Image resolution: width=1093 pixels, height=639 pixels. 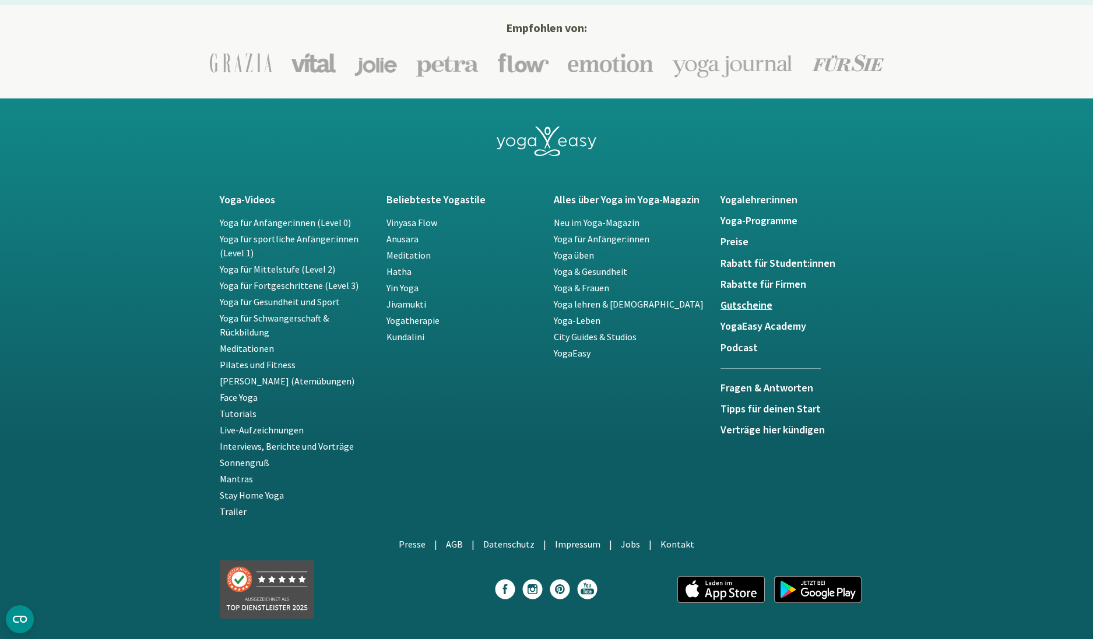 What do you see at coordinates (287, 446) in the screenshot?
I see `a: Interviews, Berichte und Vorträge` at bounding box center [287, 446].